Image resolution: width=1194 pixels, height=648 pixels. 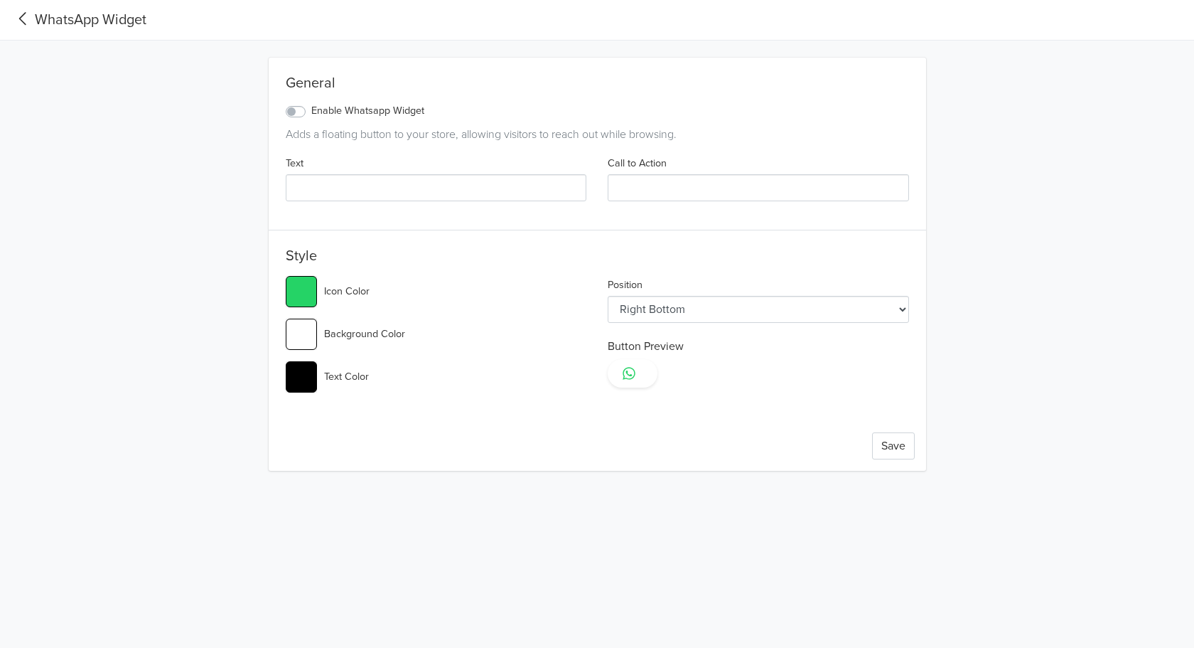 I want to click on h5: Style, so click(x=597, y=259).